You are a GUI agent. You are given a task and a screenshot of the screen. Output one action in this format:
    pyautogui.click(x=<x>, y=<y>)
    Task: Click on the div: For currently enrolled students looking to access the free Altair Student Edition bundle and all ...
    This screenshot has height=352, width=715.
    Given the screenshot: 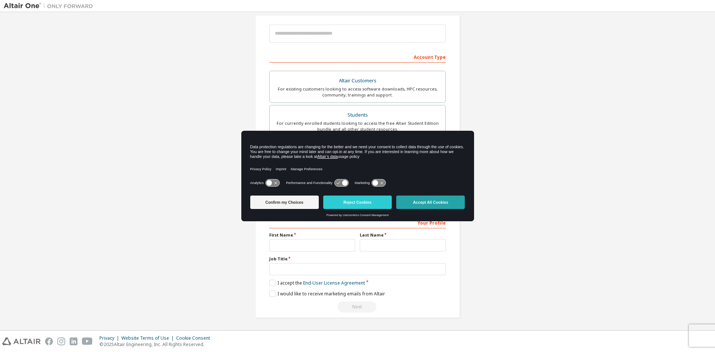 What is the action you would take?
    pyautogui.click(x=357, y=126)
    